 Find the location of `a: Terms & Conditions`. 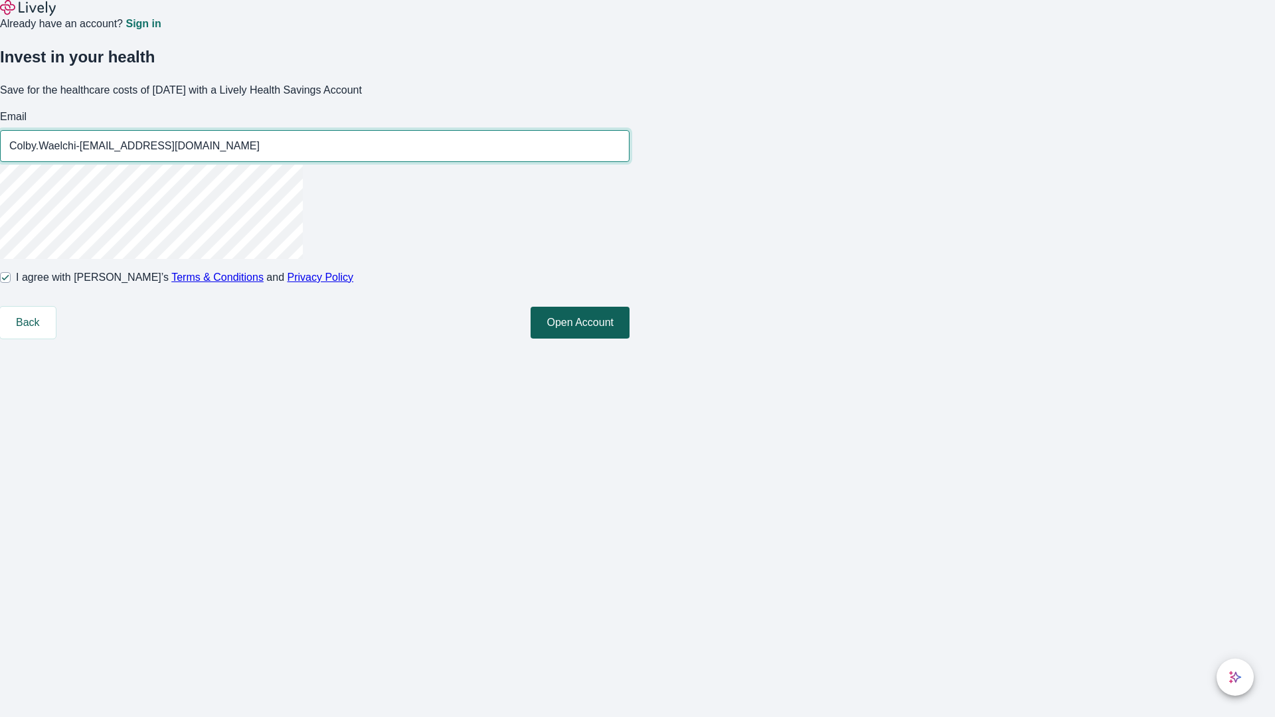

a: Terms & Conditions is located at coordinates (217, 277).